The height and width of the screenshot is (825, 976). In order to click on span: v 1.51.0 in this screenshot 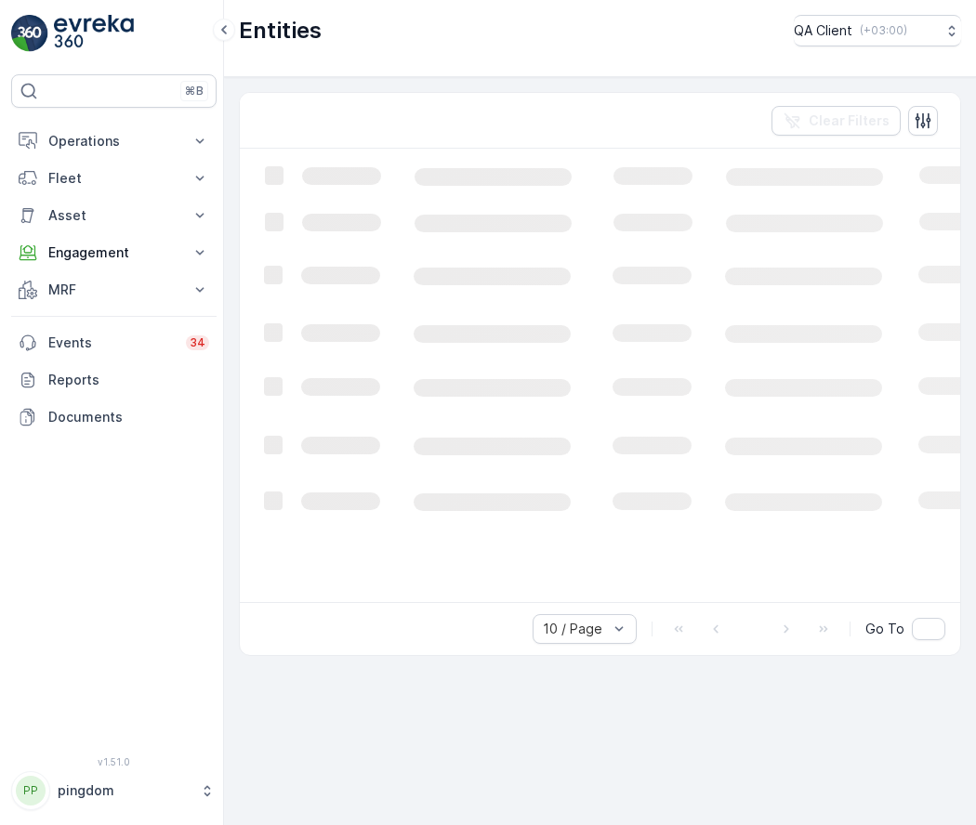, I will do `click(113, 762)`.